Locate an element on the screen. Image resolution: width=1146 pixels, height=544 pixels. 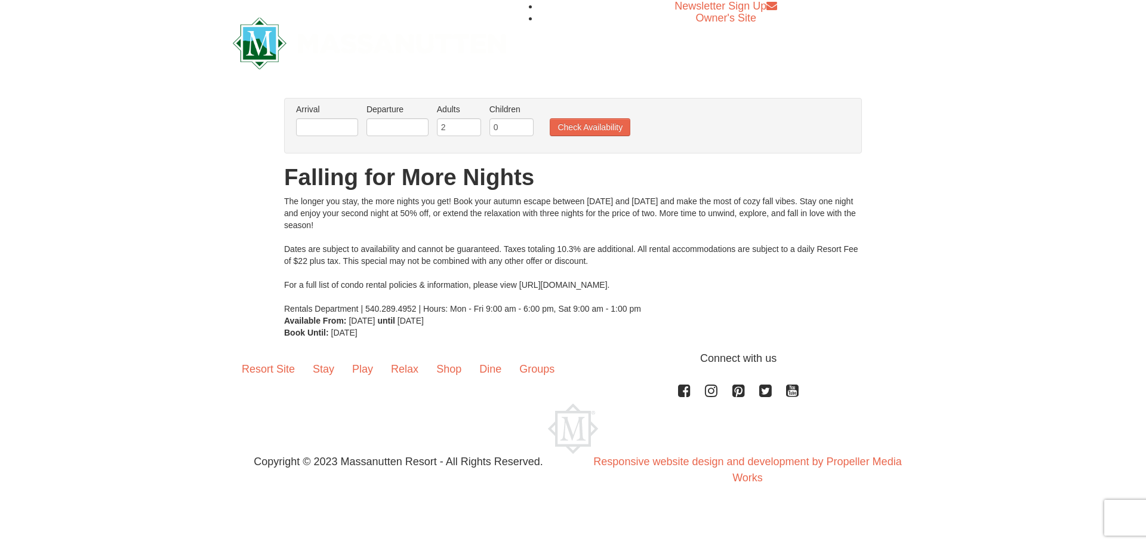
a: Massanutten Resort is located at coordinates (369, 41).